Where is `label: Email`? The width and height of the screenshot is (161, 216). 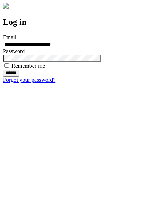
label: Email is located at coordinates (10, 37).